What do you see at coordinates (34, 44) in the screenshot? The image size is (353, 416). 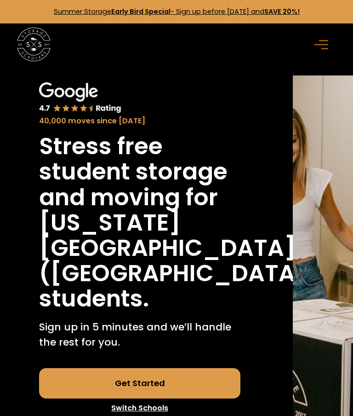 I see `a: home` at bounding box center [34, 44].